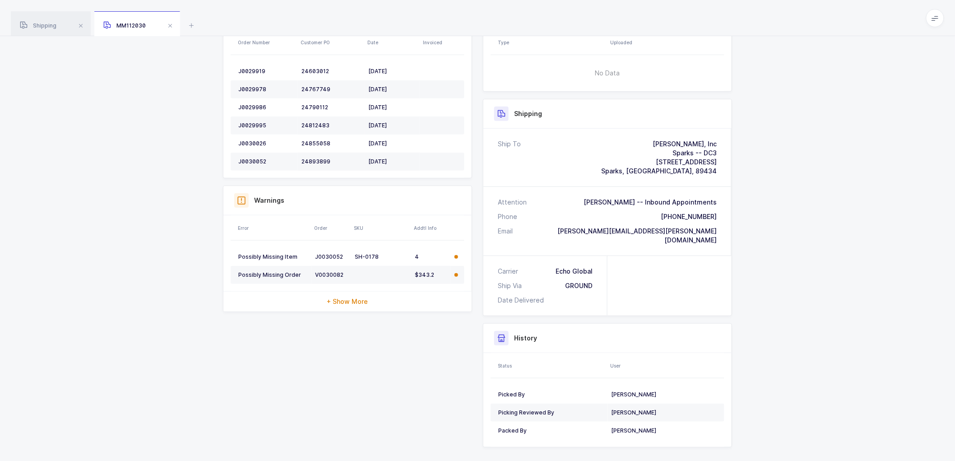 This screenshot has height=461, width=955. Describe the element at coordinates (659, 153) in the screenshot. I see `div: Sparks -- DC3` at that location.